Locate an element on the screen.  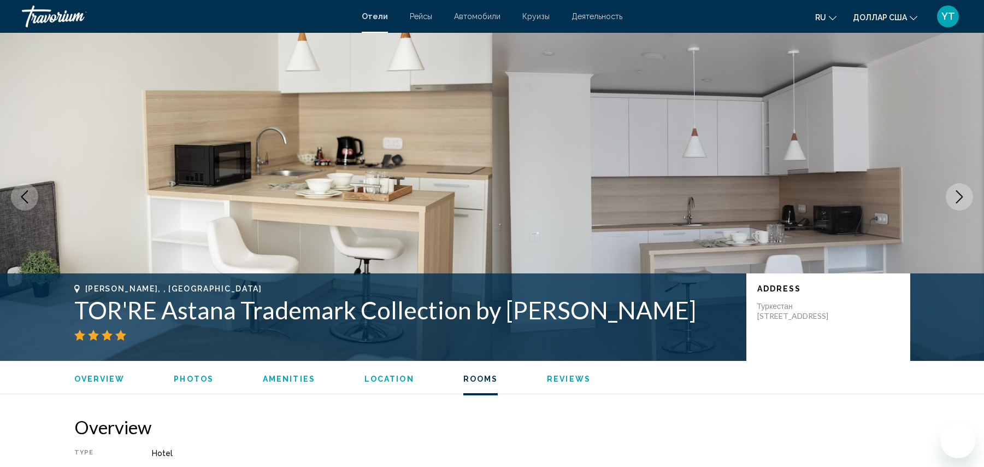
span: Location is located at coordinates (389, 379).